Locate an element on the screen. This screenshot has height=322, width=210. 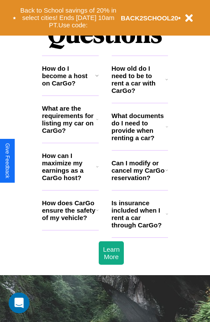
h3: How can I maximize my earnings as a CarGo host? is located at coordinates (69, 167).